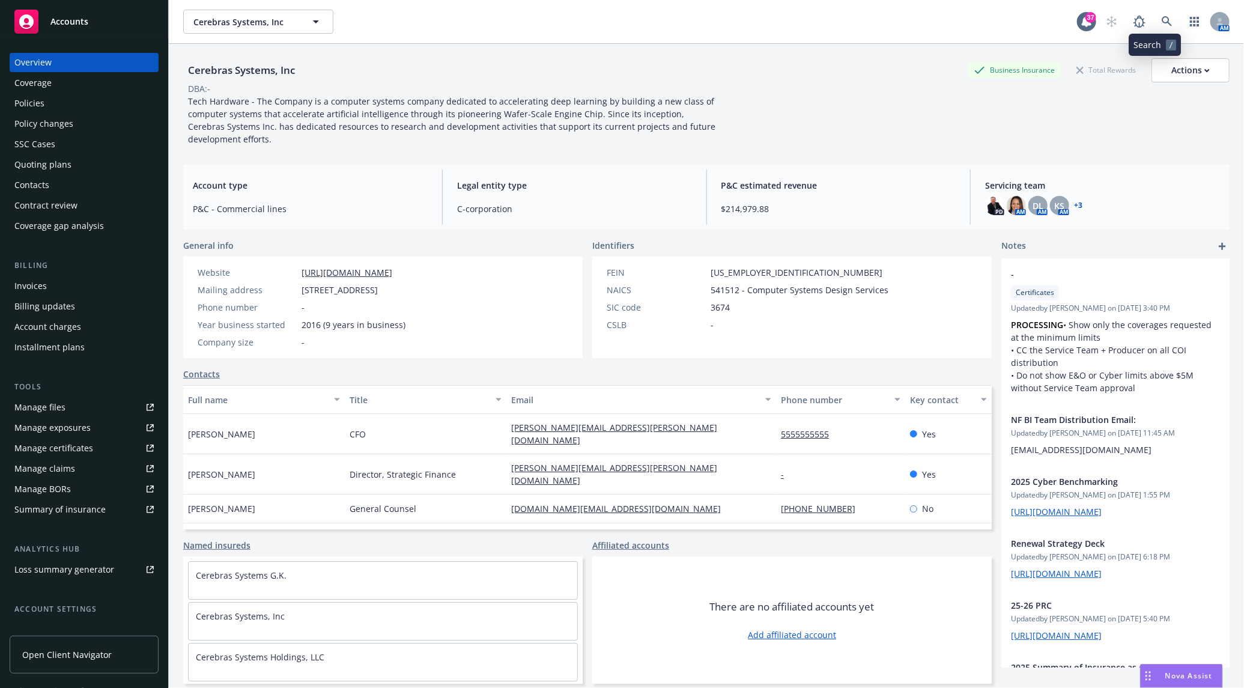 This screenshot has width=1244, height=688. What do you see at coordinates (810, 434) in the screenshot?
I see `a: 5555555555` at bounding box center [810, 434].